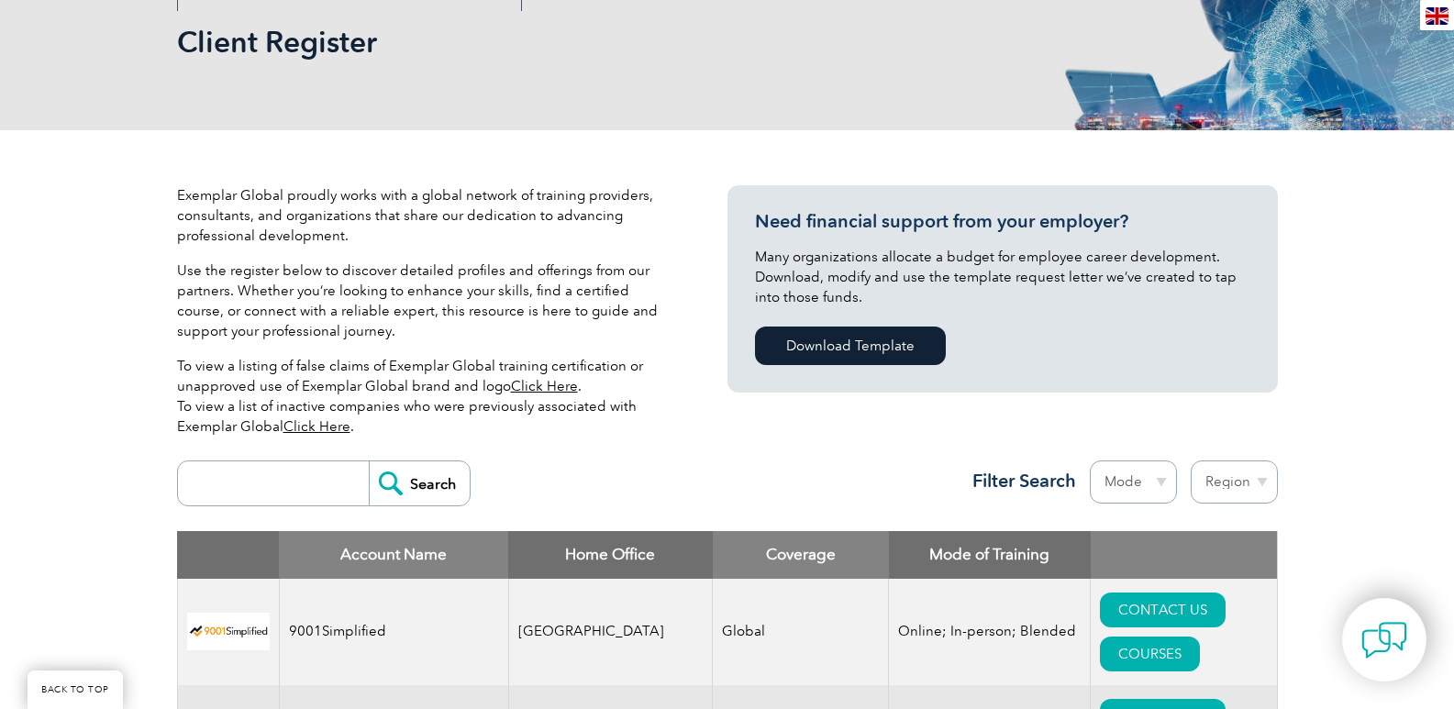  What do you see at coordinates (1183, 555) in the screenshot?
I see `th: : activate to sort column ascending` at bounding box center [1183, 555].